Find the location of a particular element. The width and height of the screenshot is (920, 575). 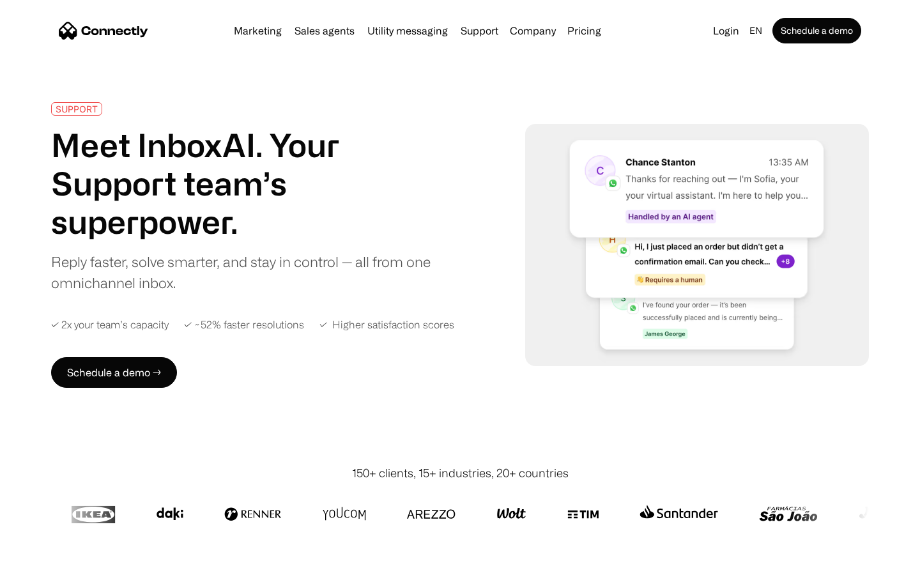

div: en is located at coordinates (756, 31).